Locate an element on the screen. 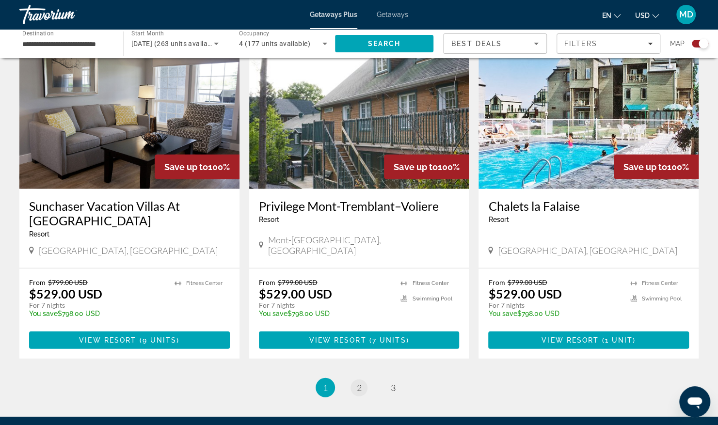  span: Filters is located at coordinates (581, 44).